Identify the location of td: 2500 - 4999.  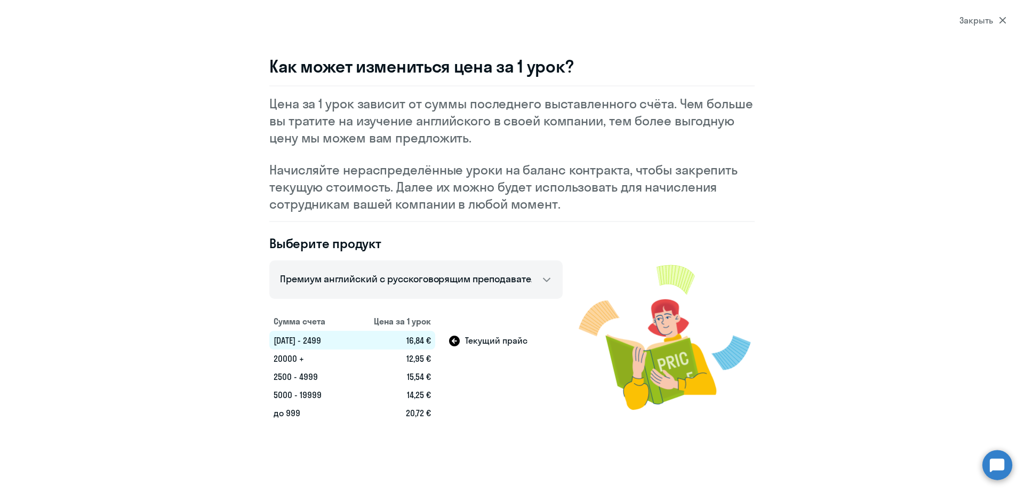
(309, 377).